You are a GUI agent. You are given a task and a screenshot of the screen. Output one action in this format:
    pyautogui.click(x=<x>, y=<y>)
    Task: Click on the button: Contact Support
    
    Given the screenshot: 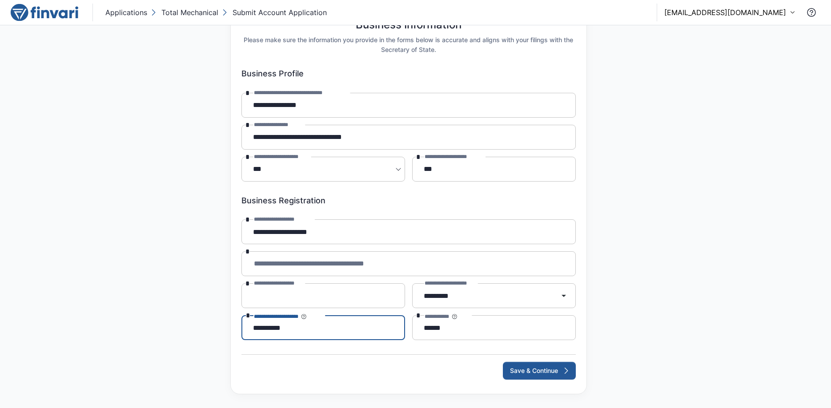 What is the action you would take?
    pyautogui.click(x=811, y=12)
    